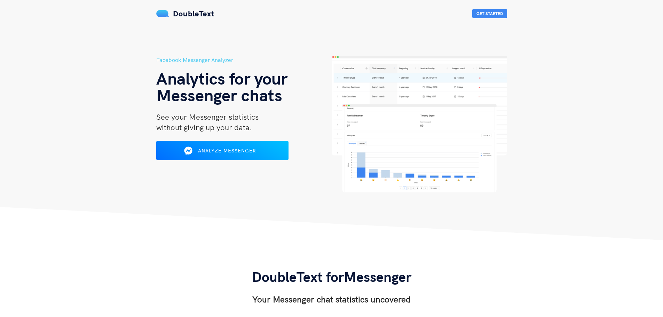 The height and width of the screenshot is (317, 663). What do you see at coordinates (193, 14) in the screenshot?
I see `span: DoubleText` at bounding box center [193, 14].